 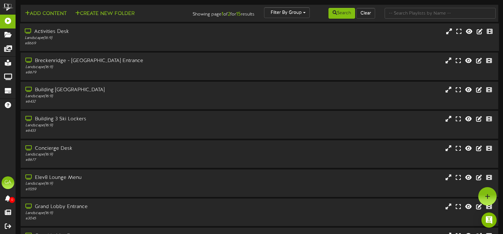 What do you see at coordinates (12, 200) in the screenshot?
I see `span: 0` at bounding box center [12, 200].